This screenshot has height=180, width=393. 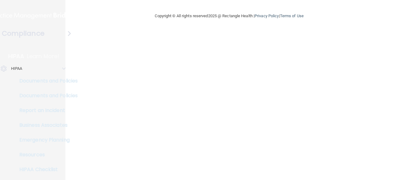 I want to click on p: Report an Incident, so click(x=46, y=110).